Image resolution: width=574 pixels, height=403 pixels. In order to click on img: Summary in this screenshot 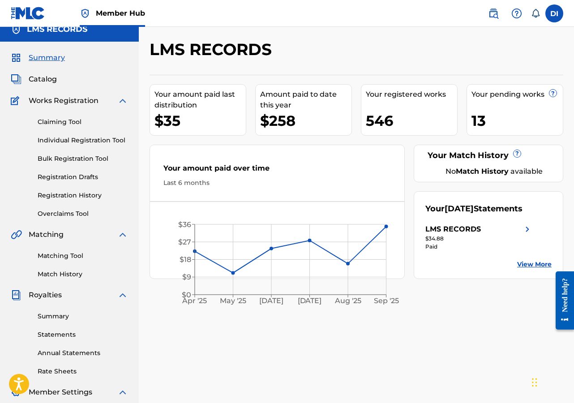, I will do `click(16, 58)`.